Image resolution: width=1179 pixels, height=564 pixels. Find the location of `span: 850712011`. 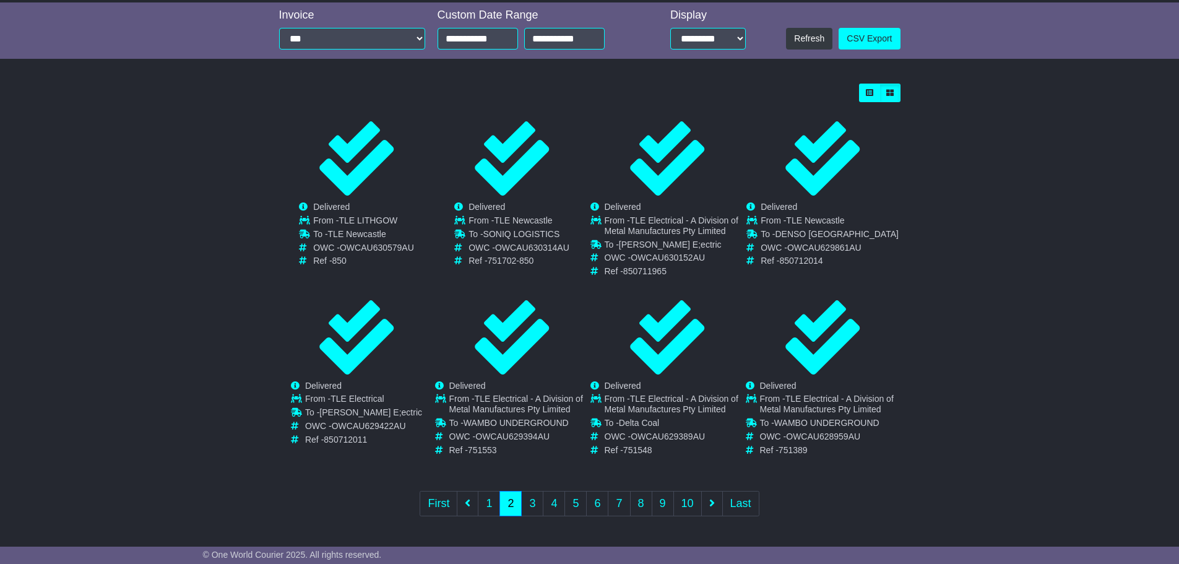

span: 850712011 is located at coordinates (345, 439).